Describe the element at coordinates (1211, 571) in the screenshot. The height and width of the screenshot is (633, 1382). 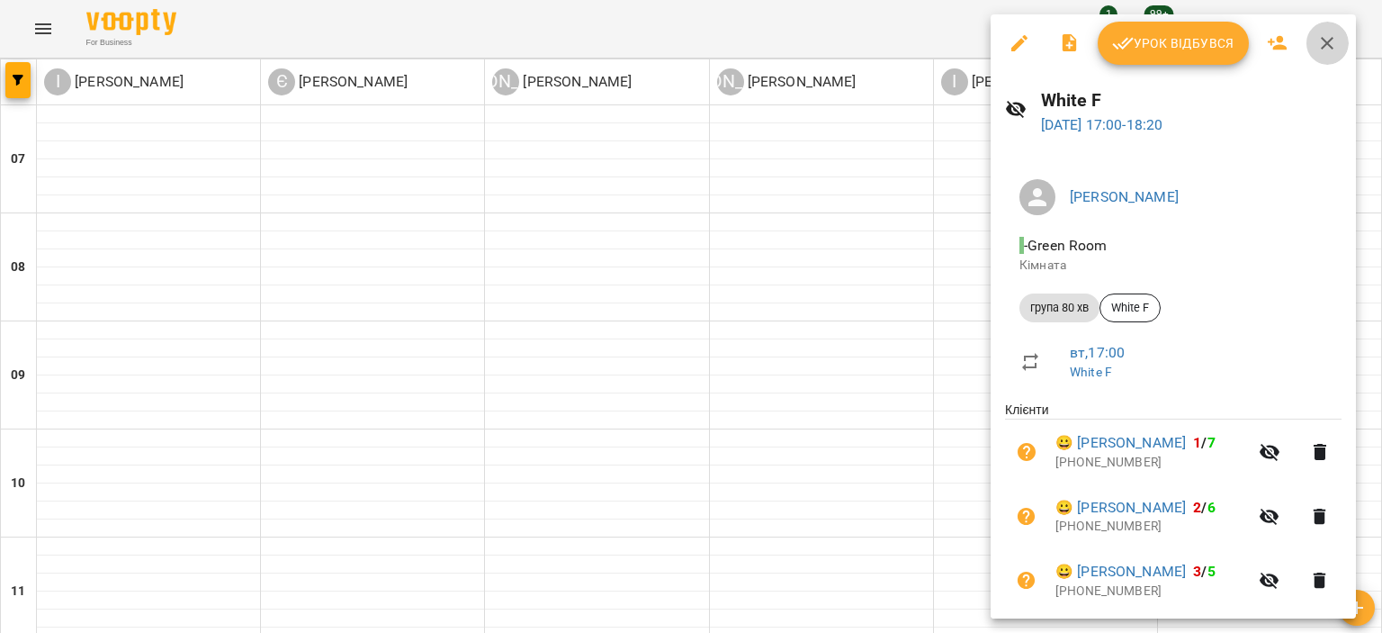
I see `span: 5` at that location.